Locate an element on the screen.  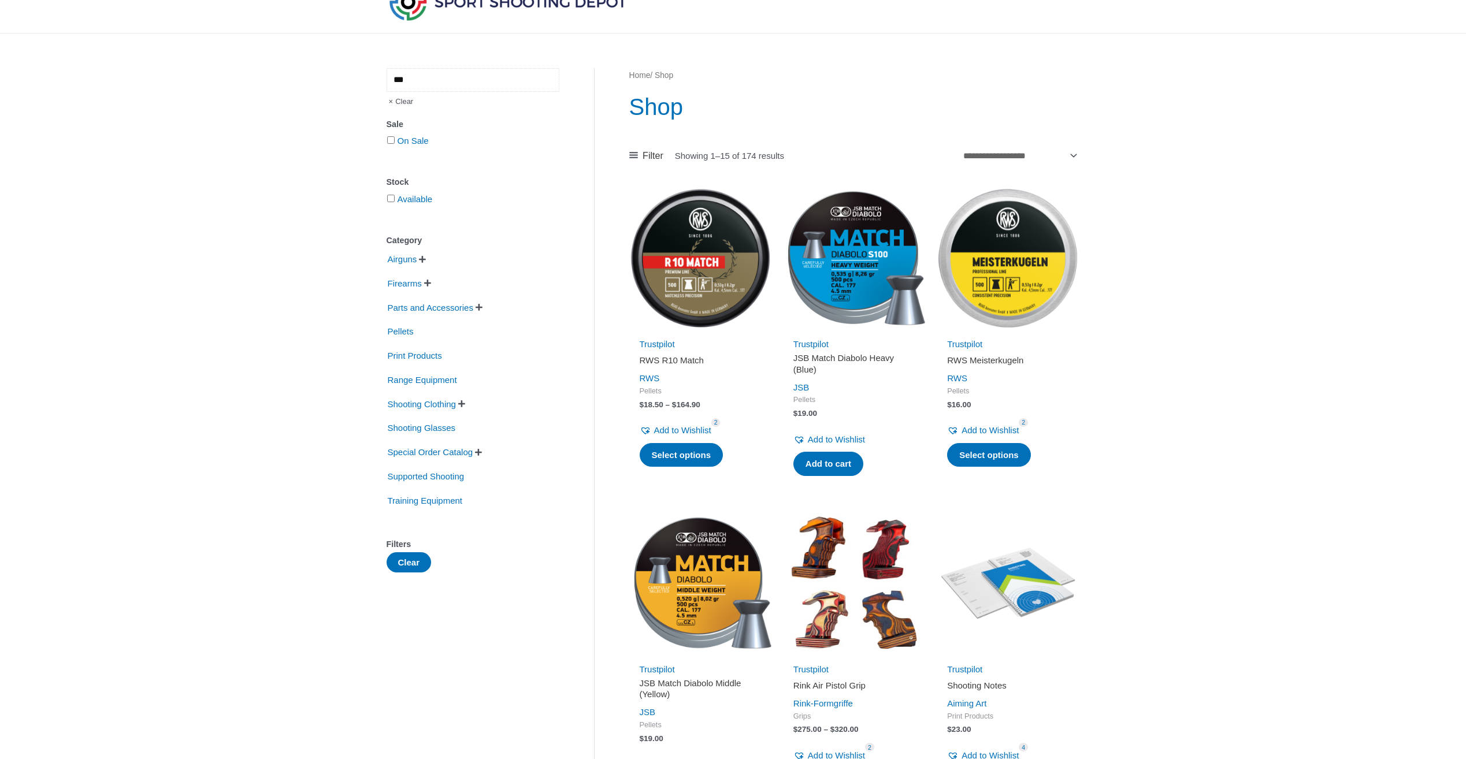
a: Shooting Clothing is located at coordinates (422, 403).